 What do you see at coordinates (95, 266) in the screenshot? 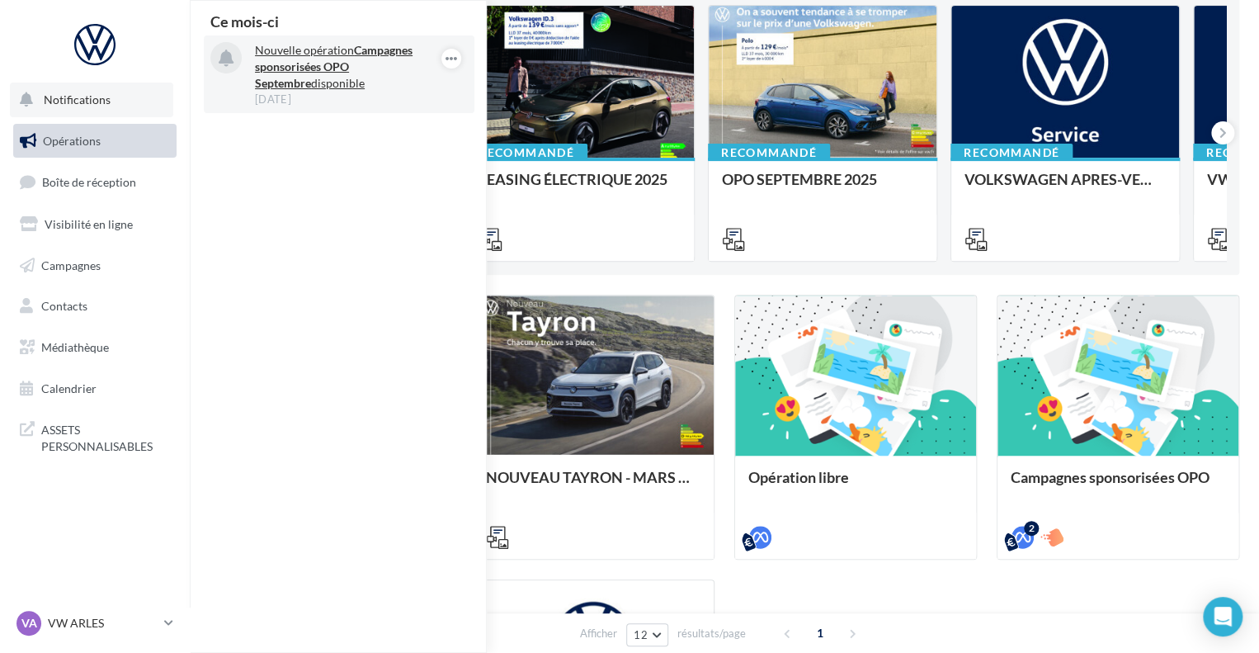
I see `a: Campagnes` at bounding box center [95, 266].